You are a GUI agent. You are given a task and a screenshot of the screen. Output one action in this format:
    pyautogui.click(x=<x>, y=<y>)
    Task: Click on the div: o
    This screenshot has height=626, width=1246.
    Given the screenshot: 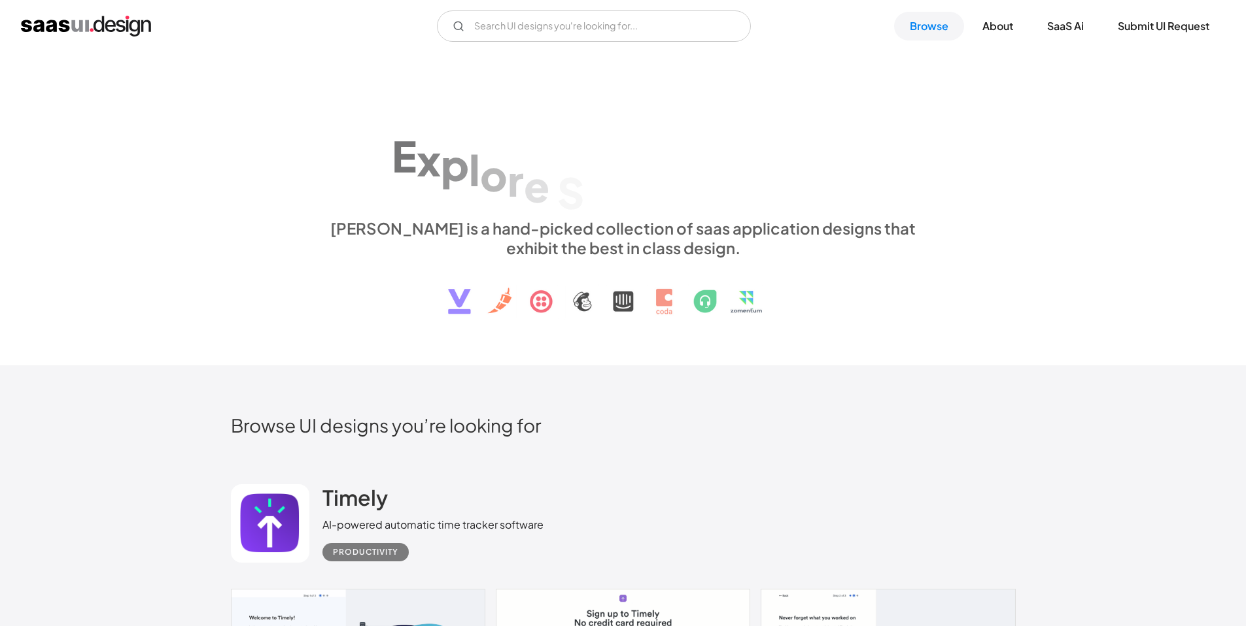 What is the action you would take?
    pyautogui.click(x=494, y=175)
    